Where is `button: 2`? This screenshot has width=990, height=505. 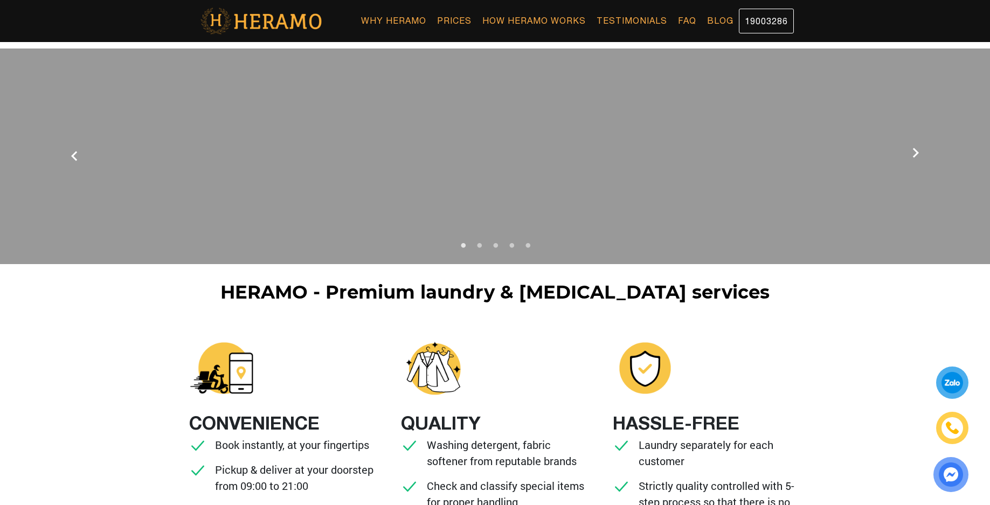 button: 2 is located at coordinates (479, 248).